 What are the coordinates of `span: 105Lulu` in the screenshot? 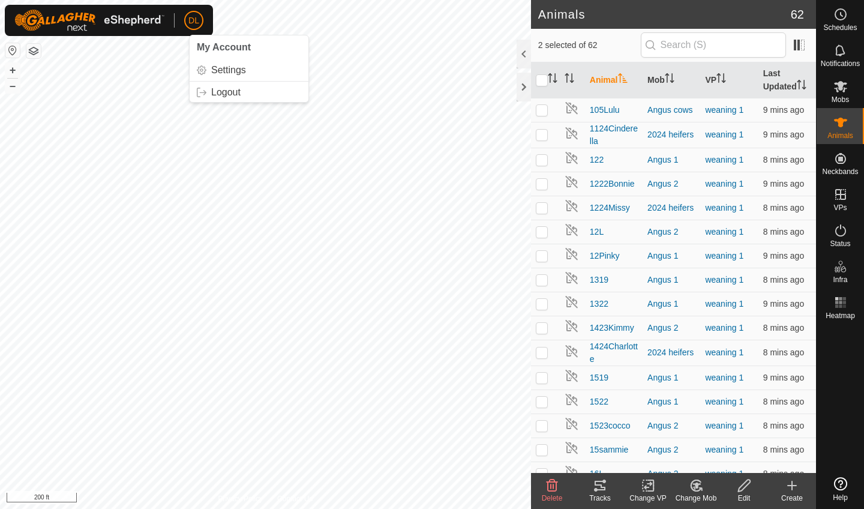 It's located at (605, 110).